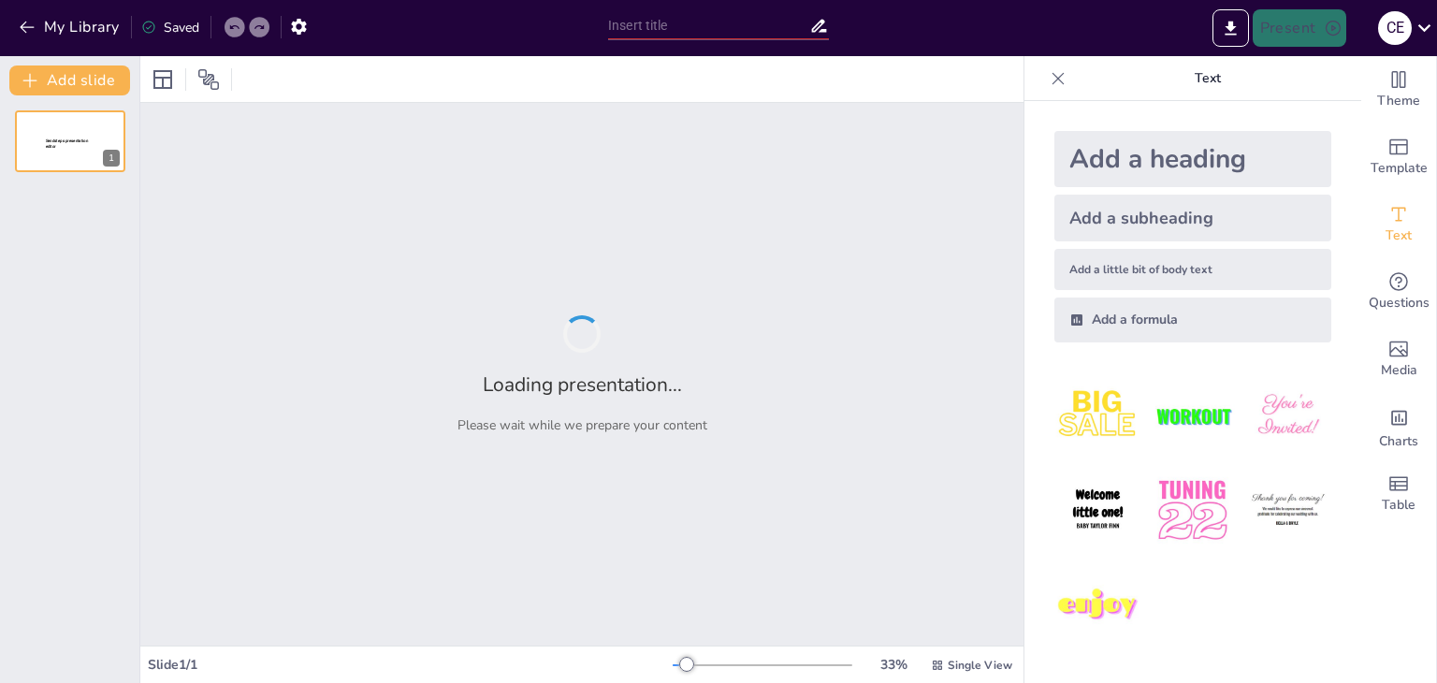  Describe the element at coordinates (1193, 320) in the screenshot. I see `div: Add a formula` at that location.